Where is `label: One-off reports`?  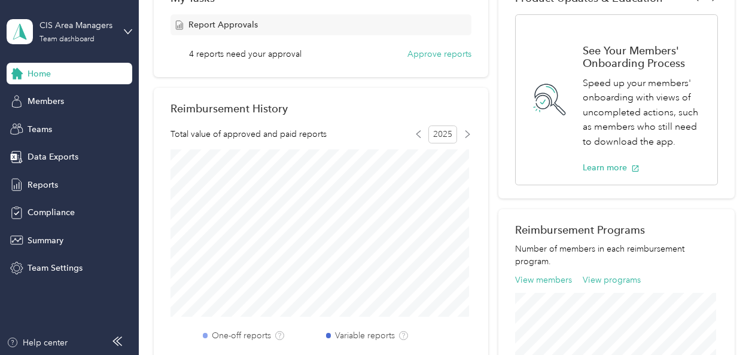
label: One-off reports is located at coordinates (241, 335).